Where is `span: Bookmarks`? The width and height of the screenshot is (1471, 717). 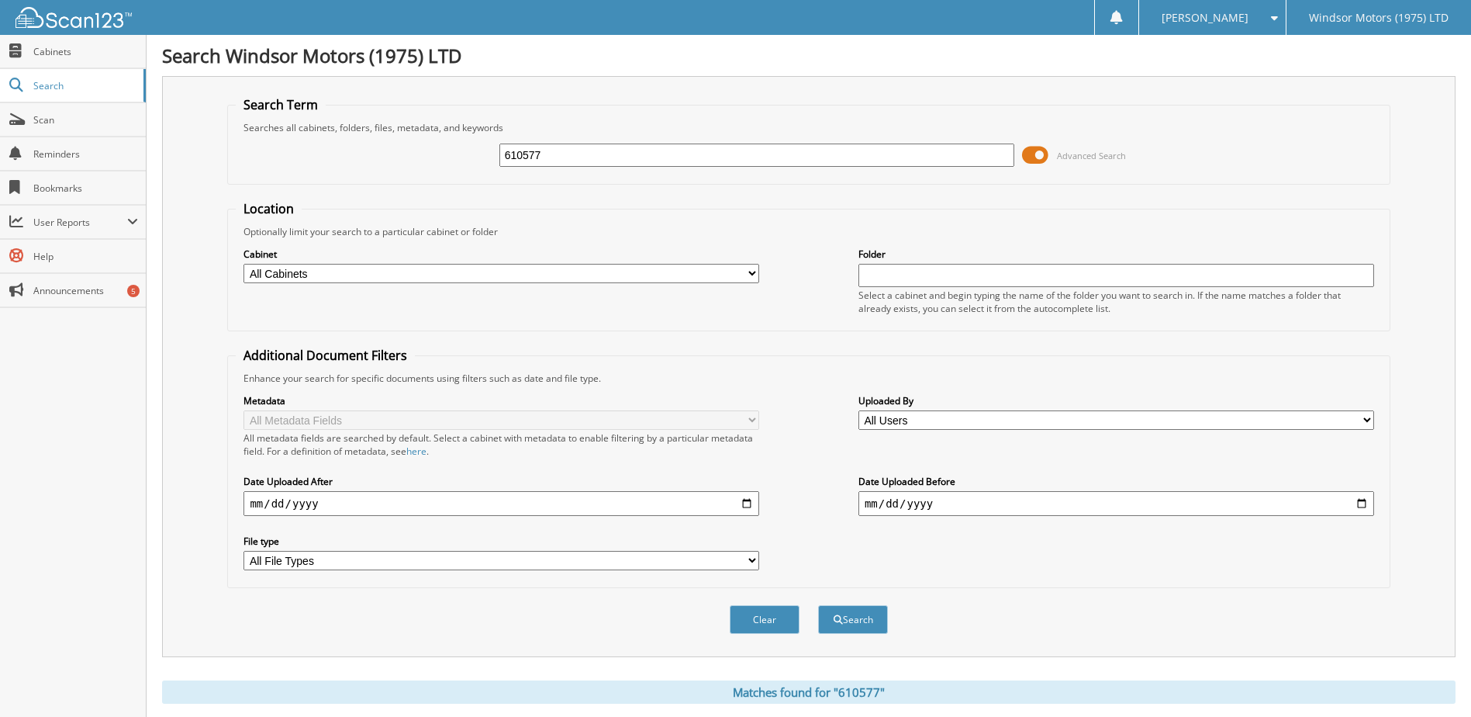 span: Bookmarks is located at coordinates (85, 188).